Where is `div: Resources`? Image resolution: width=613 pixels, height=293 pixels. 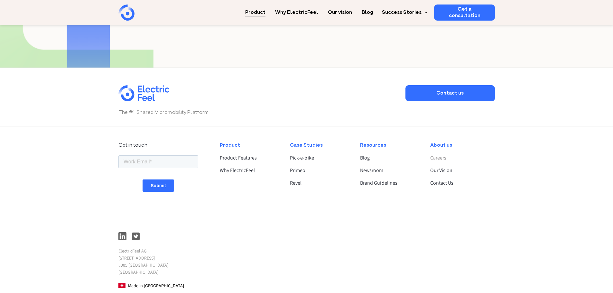 div: Resources is located at coordinates (390, 145).